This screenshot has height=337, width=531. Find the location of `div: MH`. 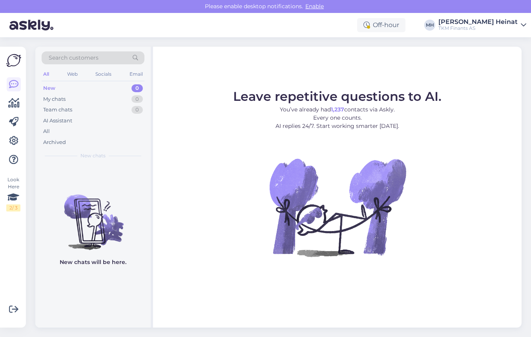

div: MH is located at coordinates (430, 25).